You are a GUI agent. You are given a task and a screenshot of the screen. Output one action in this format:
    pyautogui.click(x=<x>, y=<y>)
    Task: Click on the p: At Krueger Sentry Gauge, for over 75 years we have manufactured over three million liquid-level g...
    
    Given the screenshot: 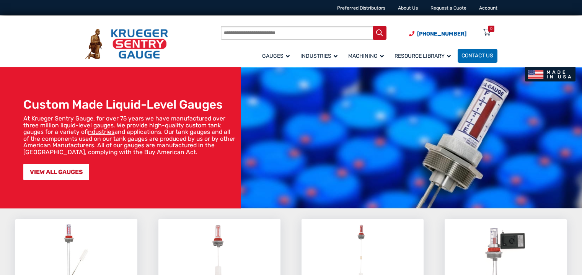 What is the action you would take?
    pyautogui.click(x=131, y=135)
    